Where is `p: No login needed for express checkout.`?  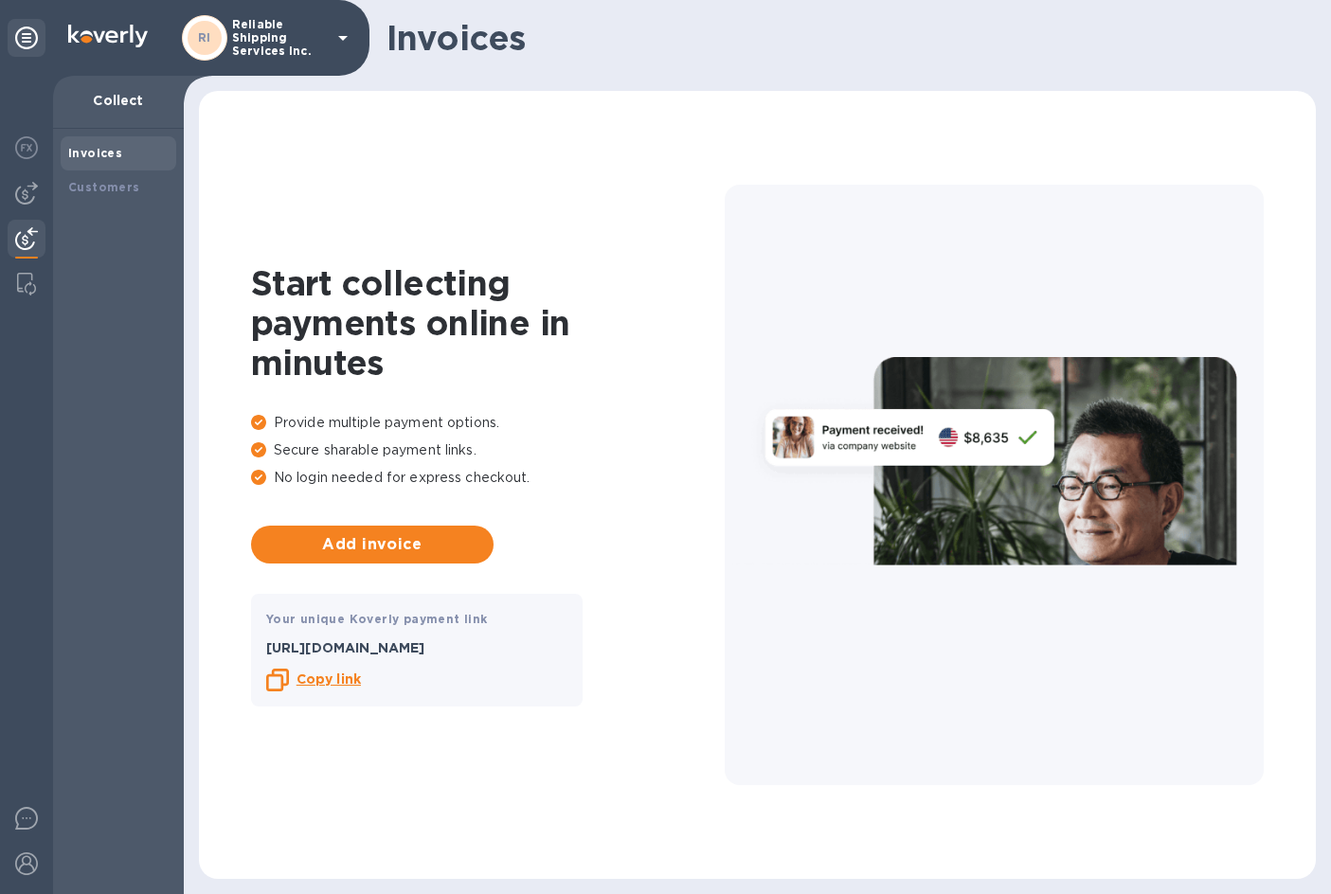
p: No login needed for express checkout. is located at coordinates (488, 477).